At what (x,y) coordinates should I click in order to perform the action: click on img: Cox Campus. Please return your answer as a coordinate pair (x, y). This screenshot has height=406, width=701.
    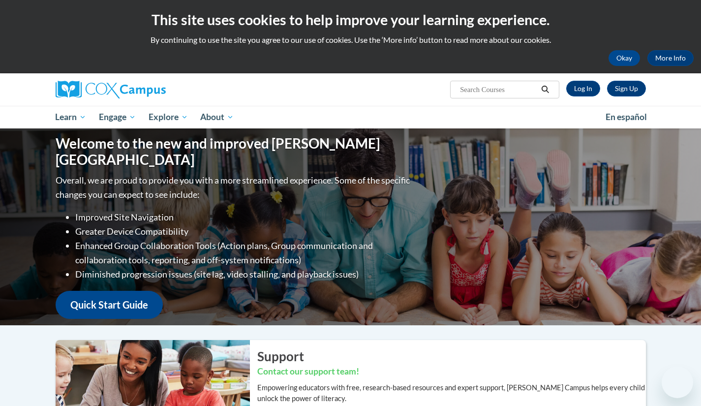
    Looking at the image, I should click on (111, 90).